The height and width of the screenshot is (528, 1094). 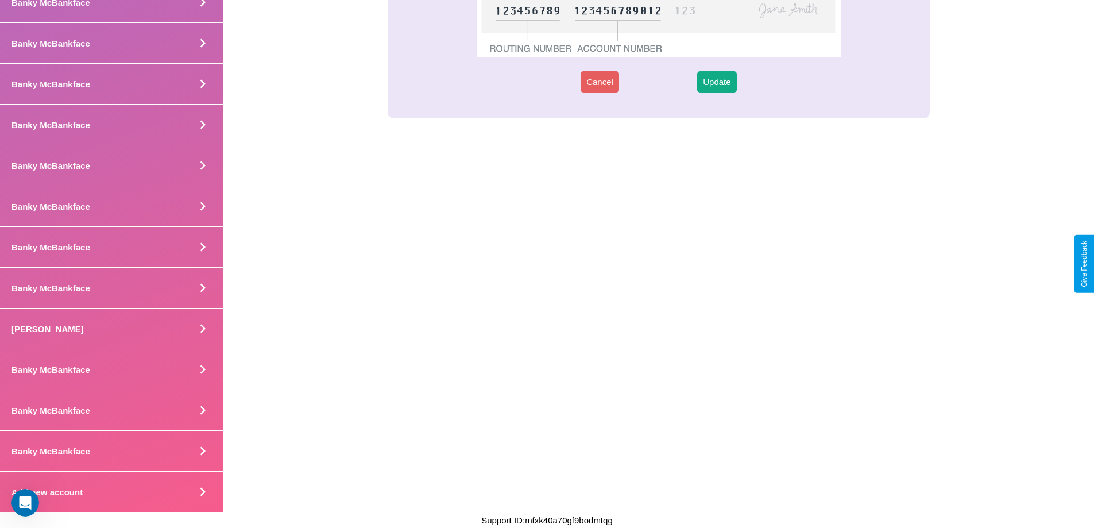 I want to click on div: Give Feedback, so click(x=1084, y=263).